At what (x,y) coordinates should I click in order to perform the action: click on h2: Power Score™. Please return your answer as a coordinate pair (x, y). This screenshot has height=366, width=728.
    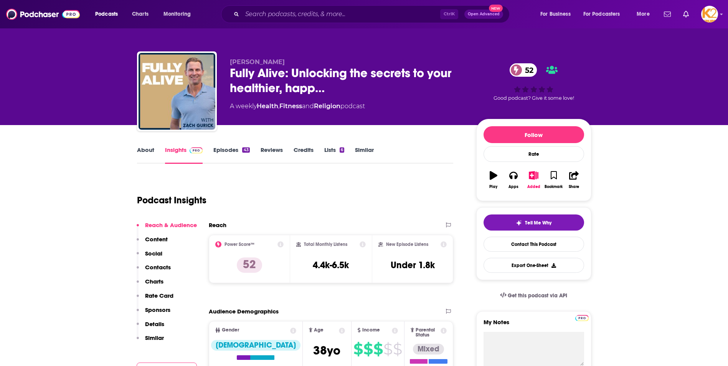
    Looking at the image, I should click on (240, 245).